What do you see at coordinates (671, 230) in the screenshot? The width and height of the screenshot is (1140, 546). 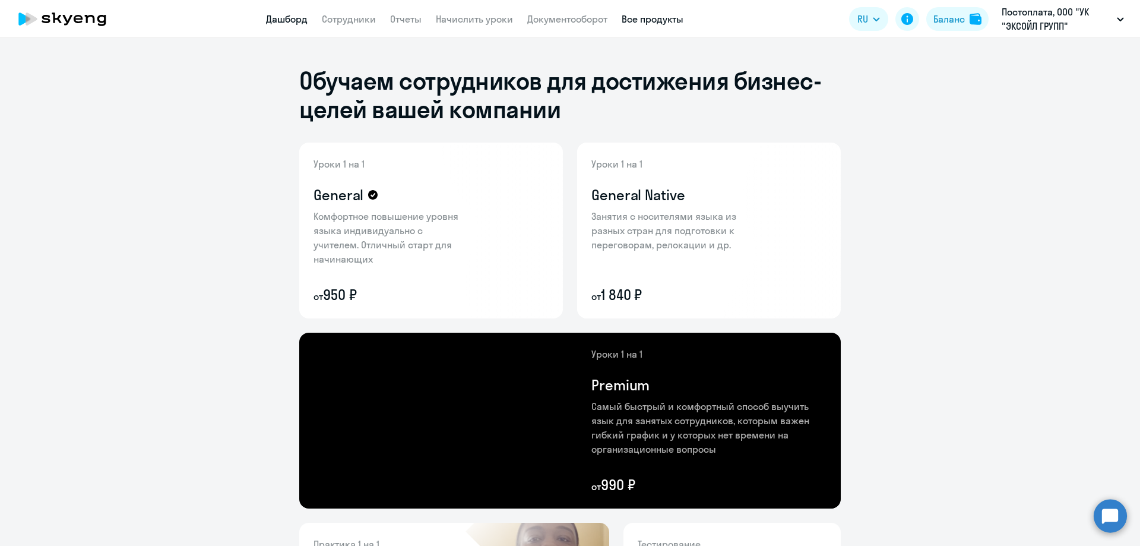 I see `img: general-native-content-bg.png` at bounding box center [671, 230].